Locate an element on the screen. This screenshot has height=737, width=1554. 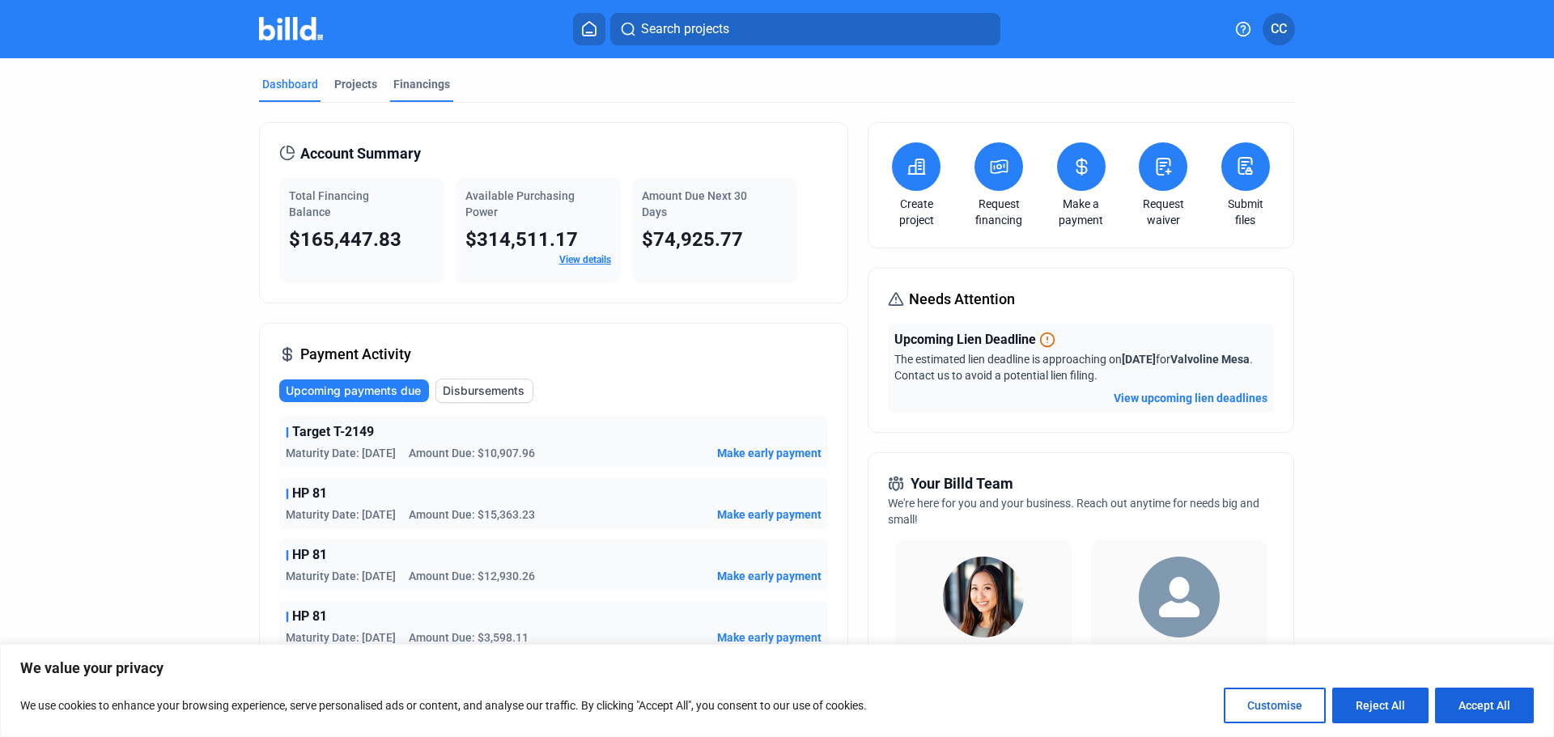
button: Accept All is located at coordinates (1484, 706).